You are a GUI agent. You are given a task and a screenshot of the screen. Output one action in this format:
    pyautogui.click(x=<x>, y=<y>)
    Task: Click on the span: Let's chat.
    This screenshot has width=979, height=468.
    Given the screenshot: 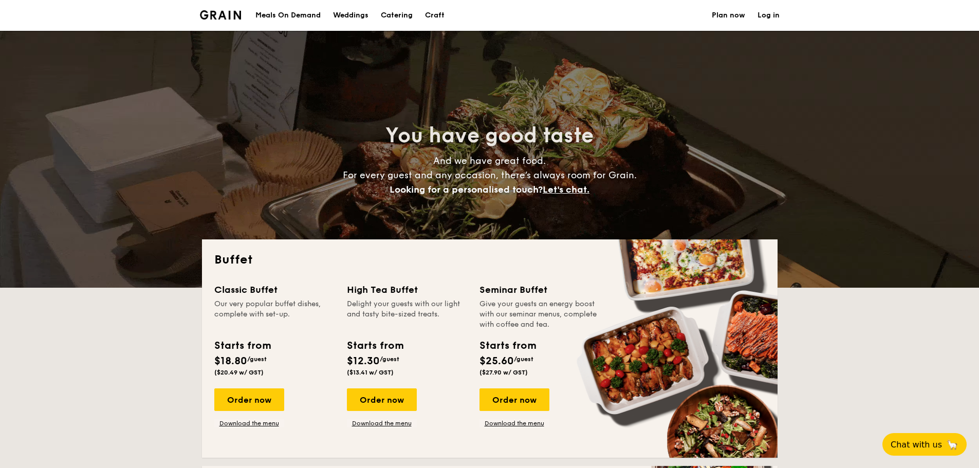 What is the action you would take?
    pyautogui.click(x=566, y=190)
    